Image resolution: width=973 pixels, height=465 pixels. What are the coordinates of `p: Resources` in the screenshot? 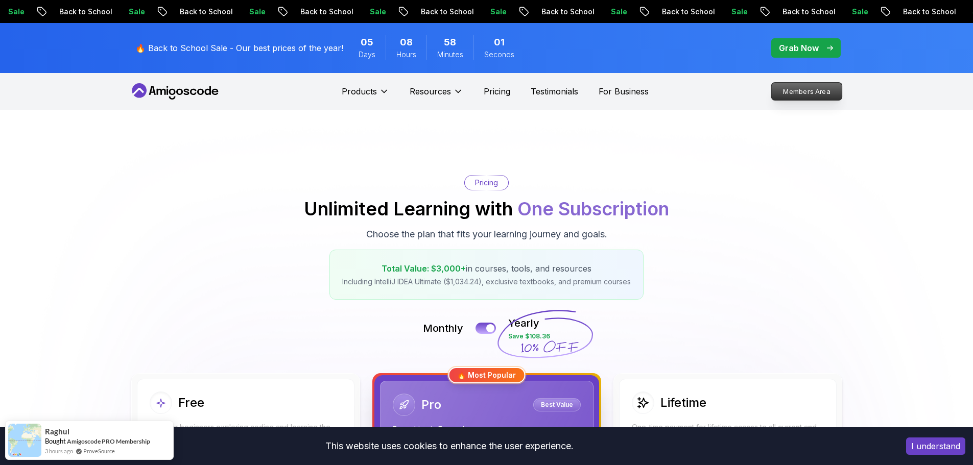 It's located at (430, 91).